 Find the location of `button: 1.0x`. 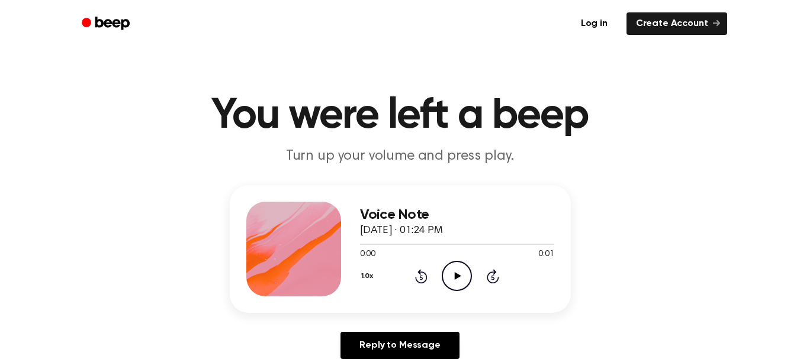

button: 1.0x is located at coordinates (369, 277).